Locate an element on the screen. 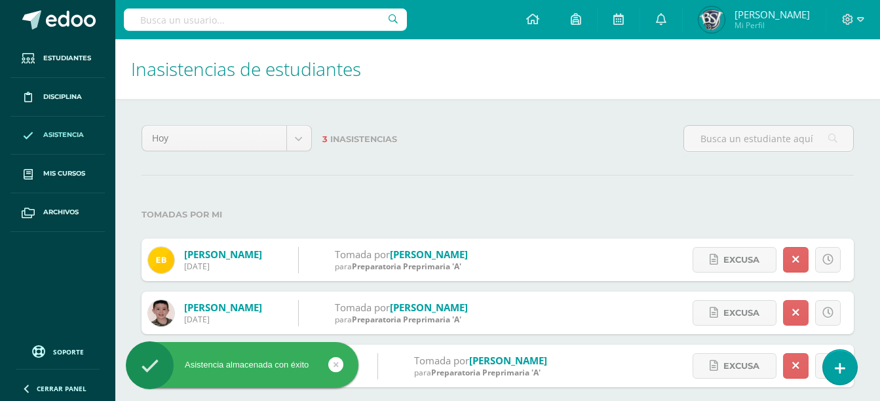 The width and height of the screenshot is (880, 401). span: Asistencia is located at coordinates (64, 135).